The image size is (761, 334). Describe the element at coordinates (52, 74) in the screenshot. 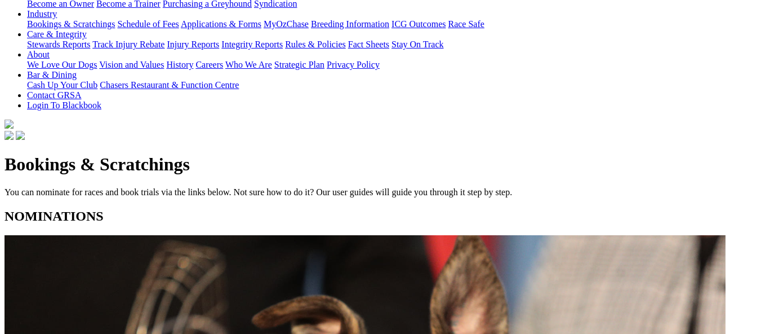

I see `a: Bar & Dining` at that location.